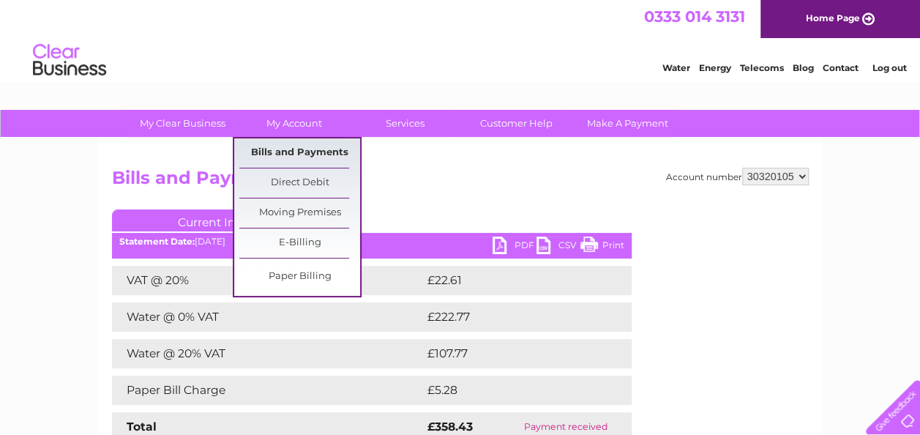  What do you see at coordinates (299, 243) in the screenshot?
I see `a: E-Billing` at bounding box center [299, 243].